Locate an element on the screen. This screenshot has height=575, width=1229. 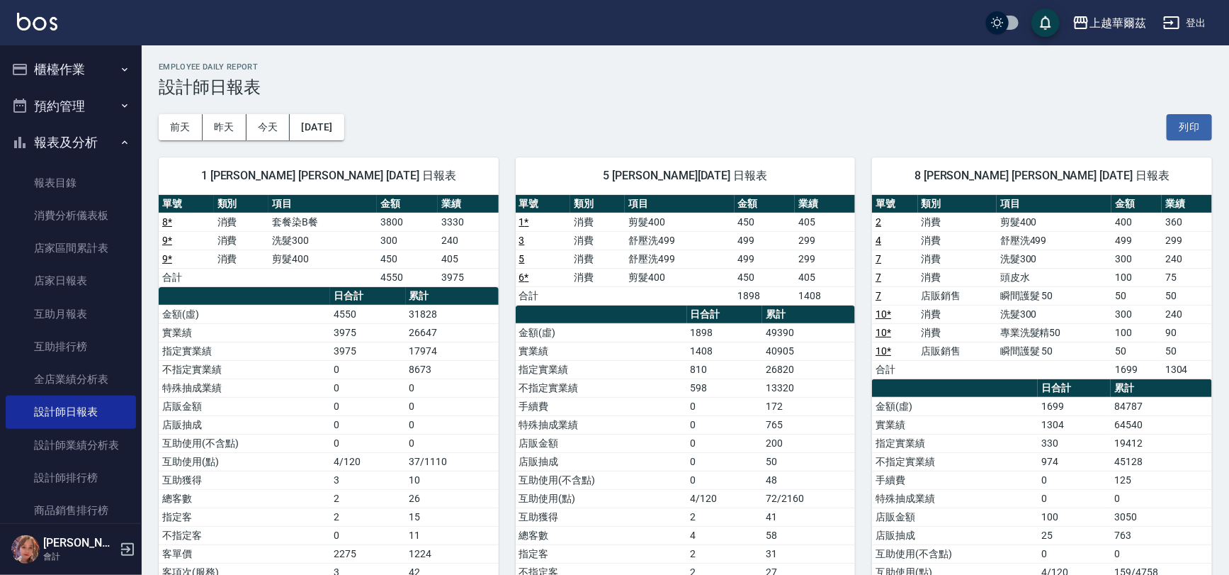
td: 31 is located at coordinates (808, 553).